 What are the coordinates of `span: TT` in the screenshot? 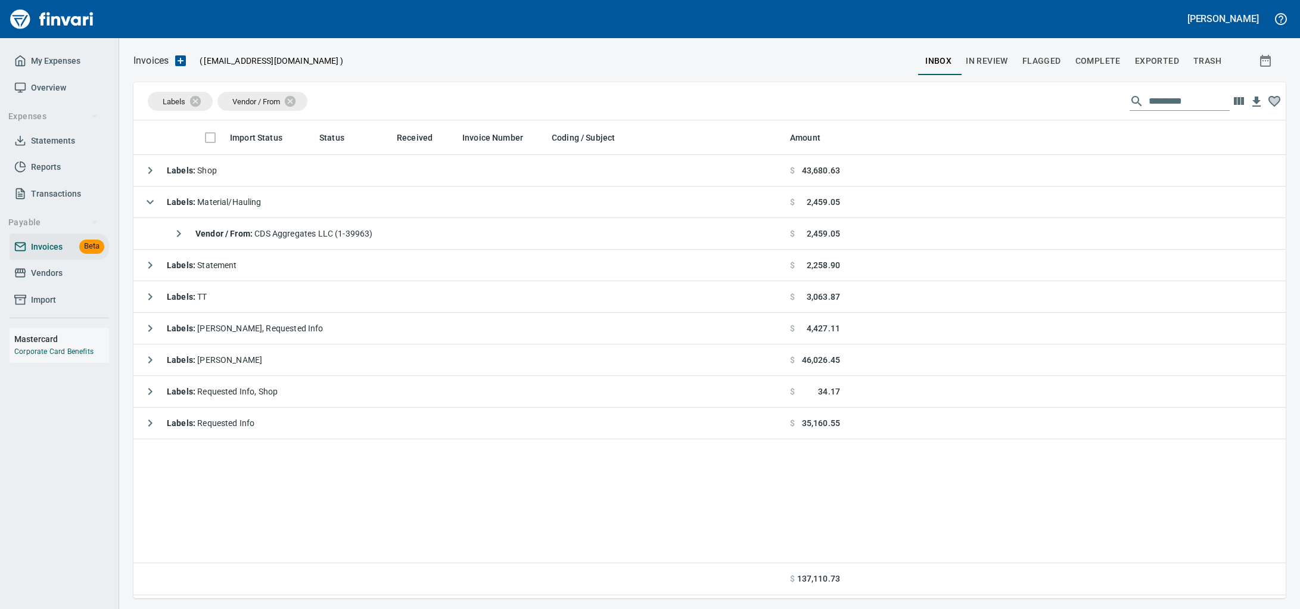 It's located at (187, 297).